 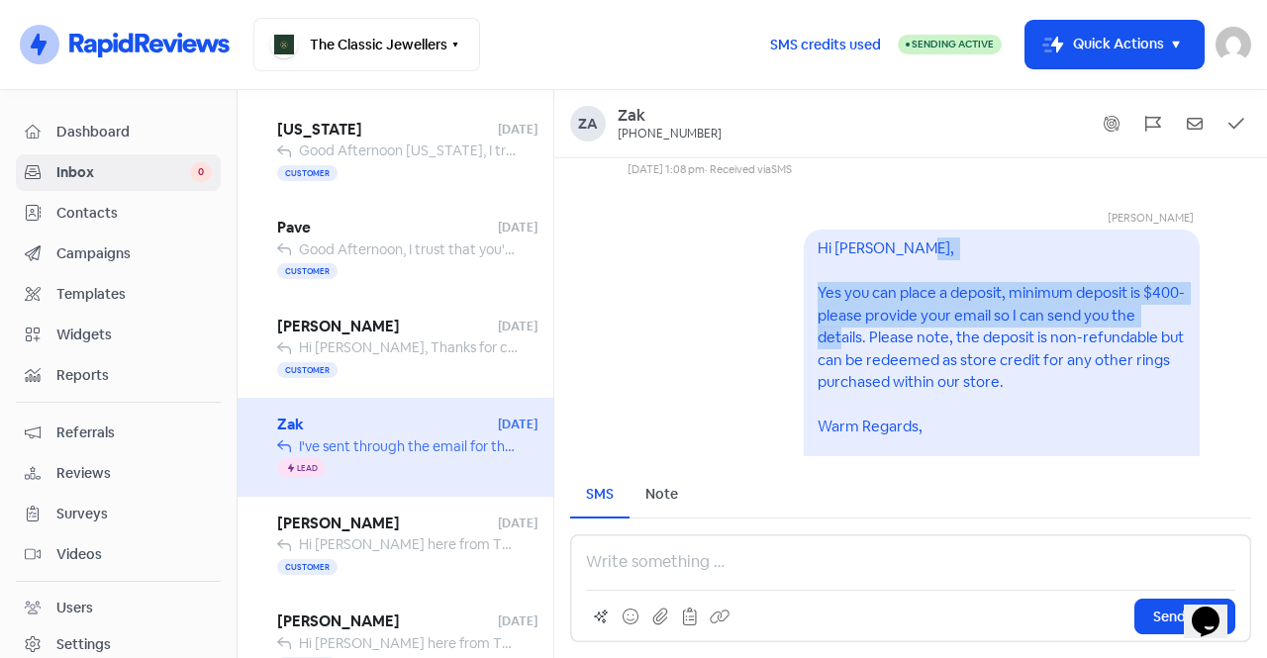 I want to click on div: SMS, so click(x=600, y=494).